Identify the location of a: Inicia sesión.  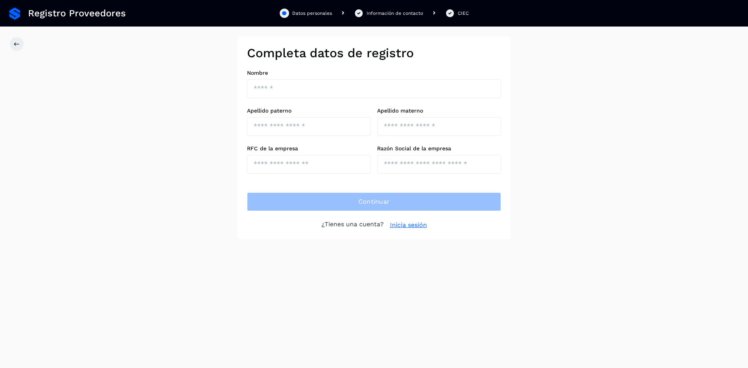
(408, 225).